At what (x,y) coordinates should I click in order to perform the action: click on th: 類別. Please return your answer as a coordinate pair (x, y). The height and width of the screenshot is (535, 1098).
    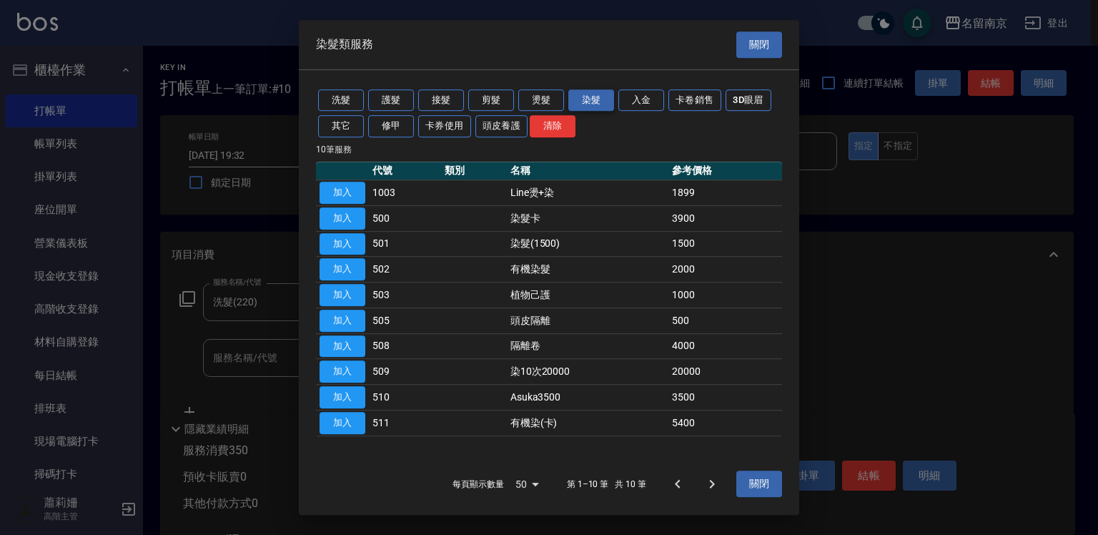
    Looking at the image, I should click on (474, 171).